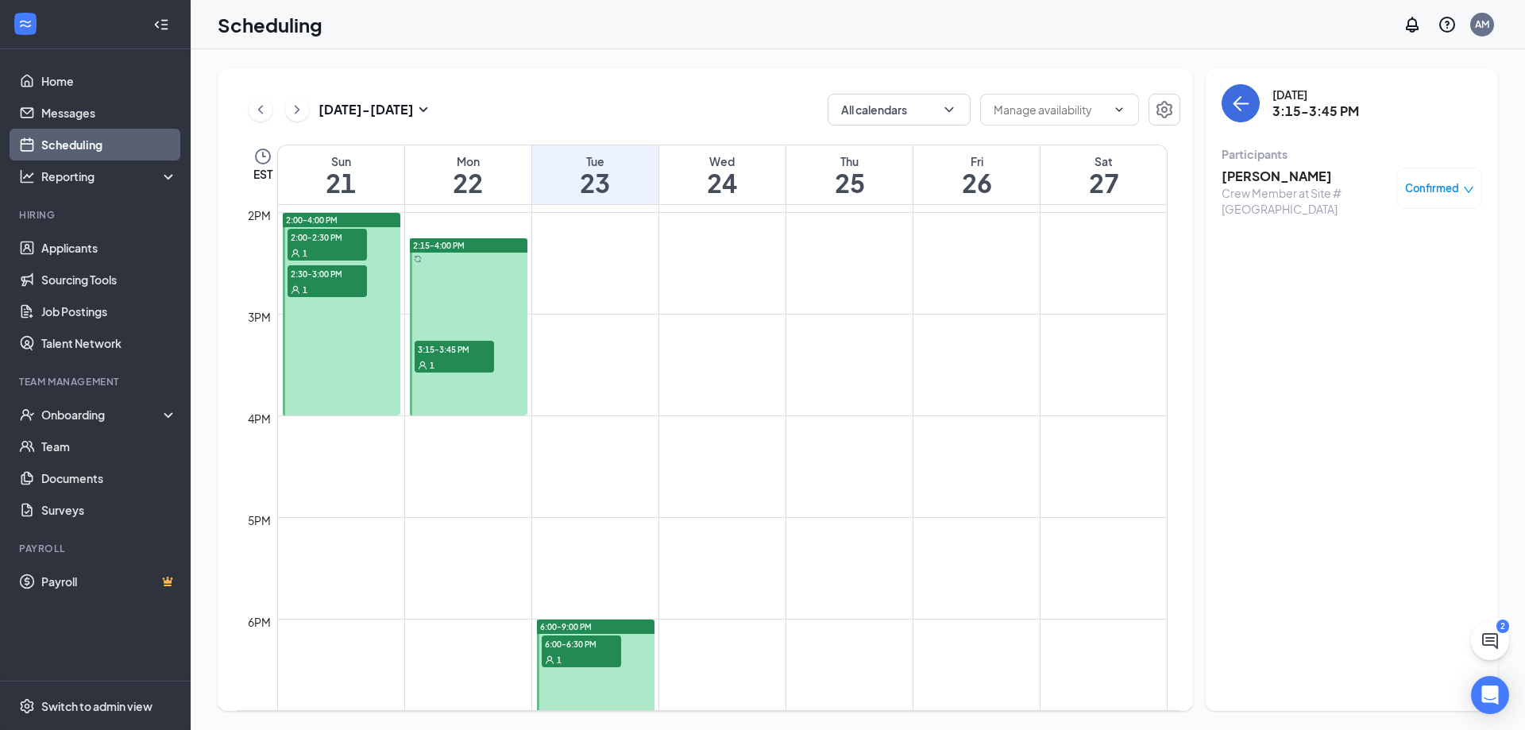  What do you see at coordinates (259, 215) in the screenshot?
I see `div: 2pm` at bounding box center [259, 215].